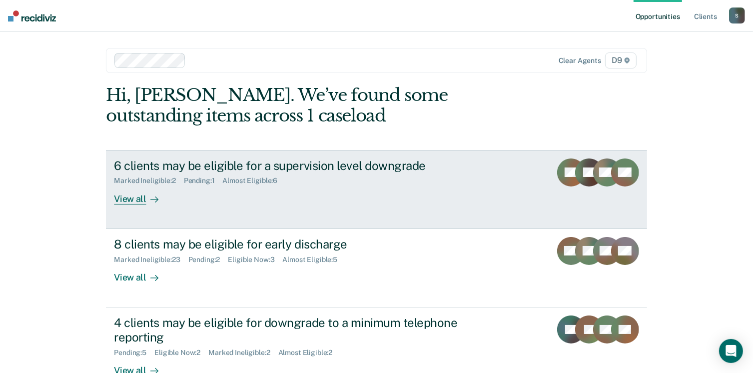  I want to click on div: S, so click(737, 15).